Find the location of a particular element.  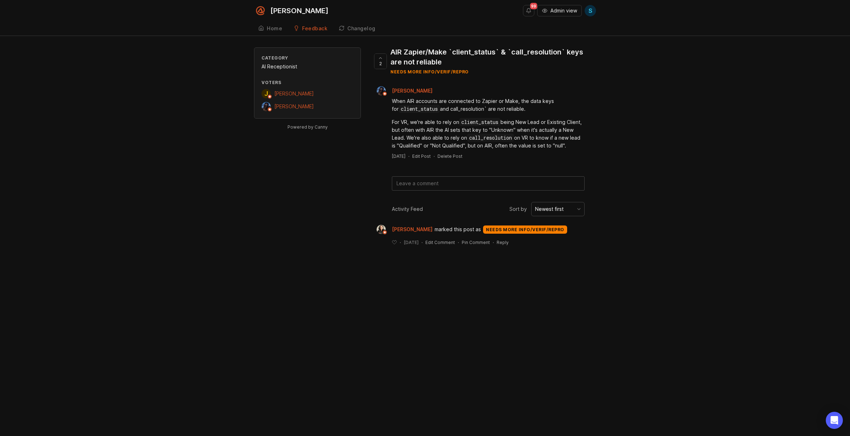

button: Admin view is located at coordinates (560, 11).